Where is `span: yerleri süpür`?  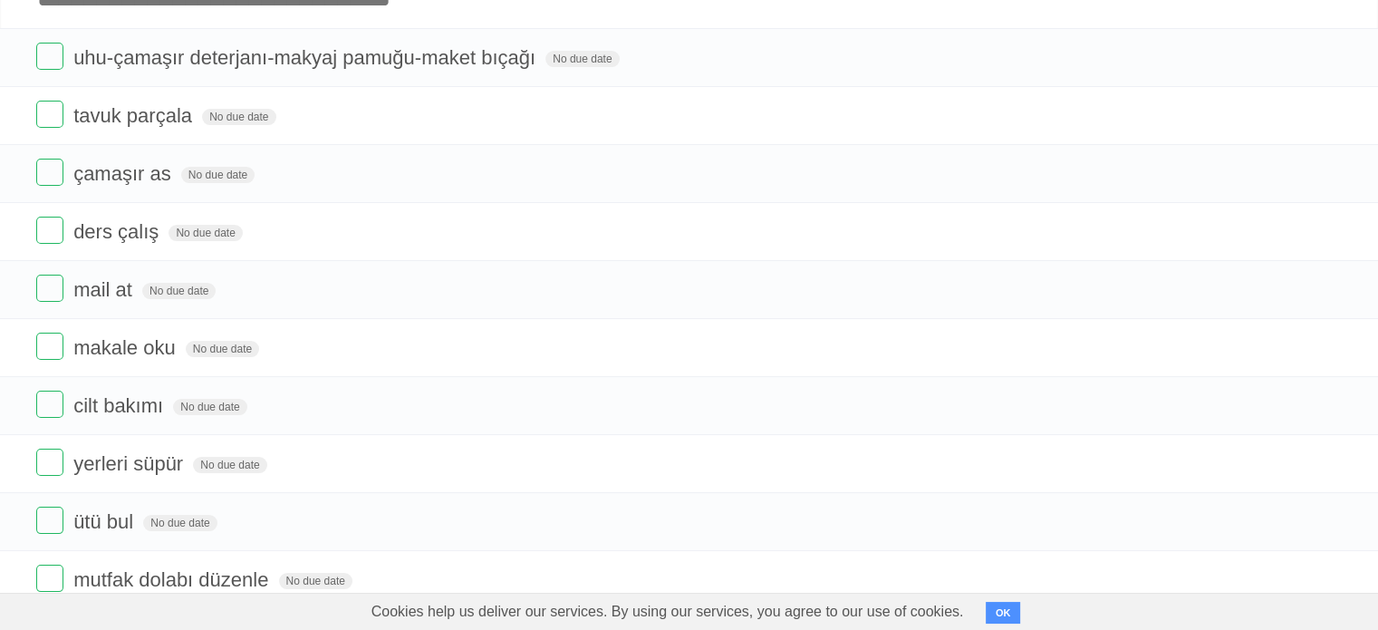 span: yerleri süpür is located at coordinates (131, 463).